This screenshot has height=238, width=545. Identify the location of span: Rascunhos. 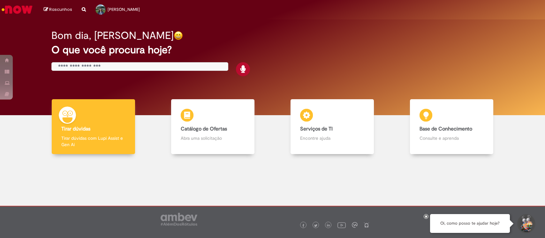
(61, 9).